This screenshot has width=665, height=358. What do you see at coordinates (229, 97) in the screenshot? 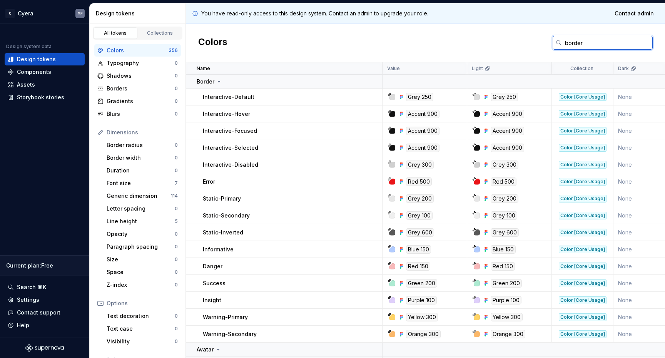
I see `p: Interactive-Default` at bounding box center [229, 97].